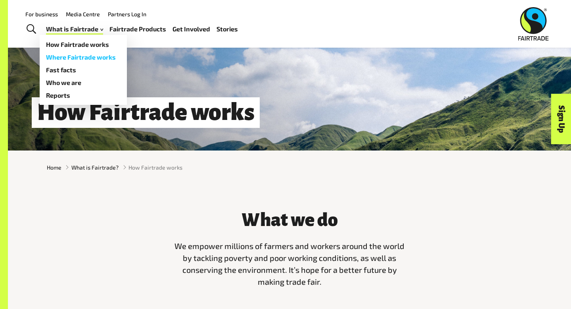 This screenshot has height=309, width=571. Describe the element at coordinates (95, 167) in the screenshot. I see `span: What is Fairtrade?` at that location.